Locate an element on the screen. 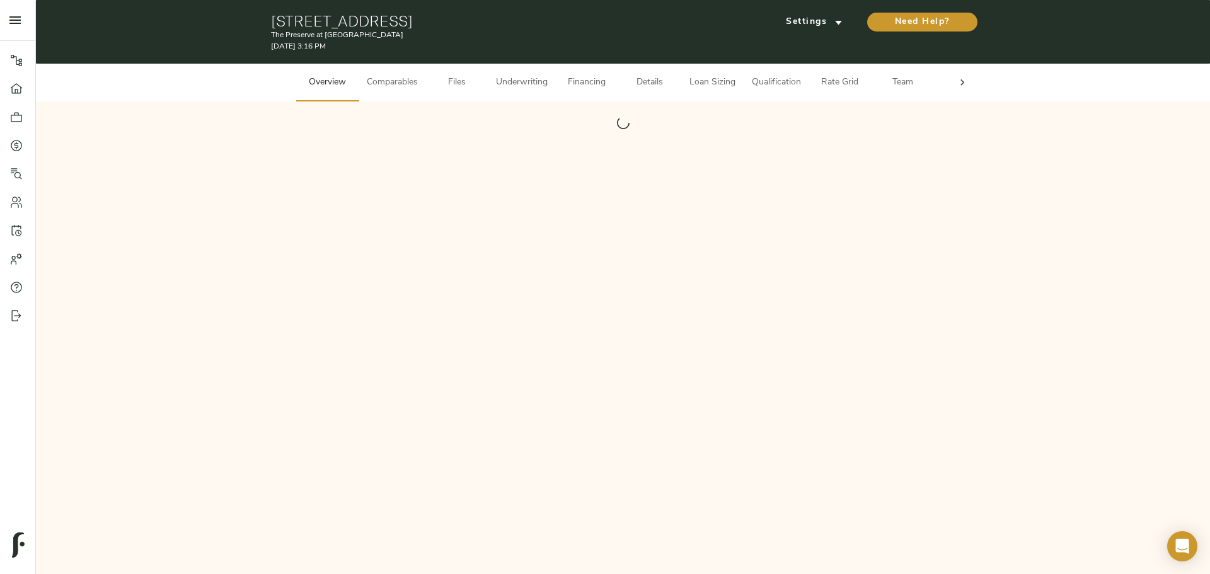 Image resolution: width=1210 pixels, height=574 pixels. span: Financing is located at coordinates (587, 83).